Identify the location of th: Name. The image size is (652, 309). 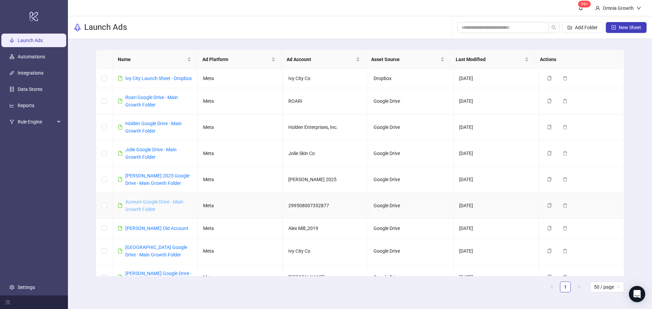
(154, 59).